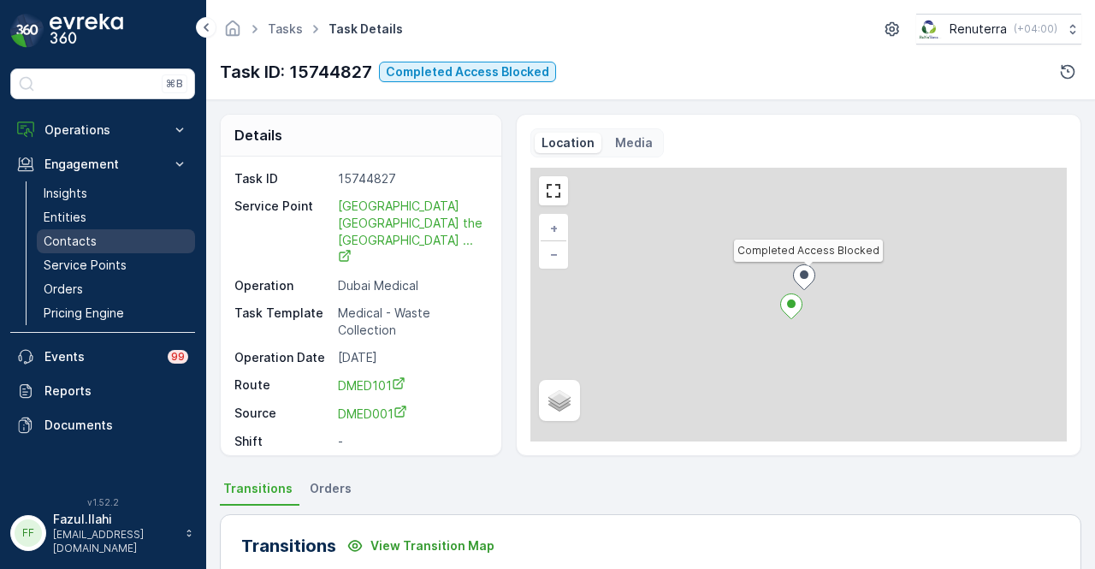 The image size is (1095, 569). I want to click on p: Insights, so click(65, 193).